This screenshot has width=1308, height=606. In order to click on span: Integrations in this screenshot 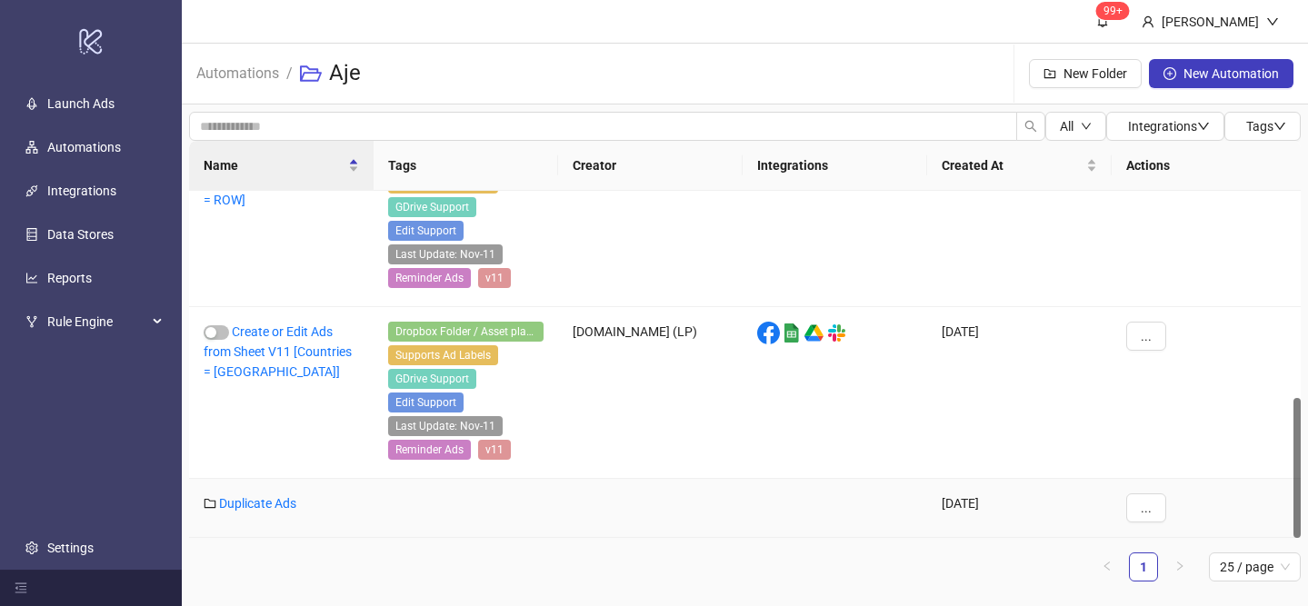, I will do `click(1169, 126)`.